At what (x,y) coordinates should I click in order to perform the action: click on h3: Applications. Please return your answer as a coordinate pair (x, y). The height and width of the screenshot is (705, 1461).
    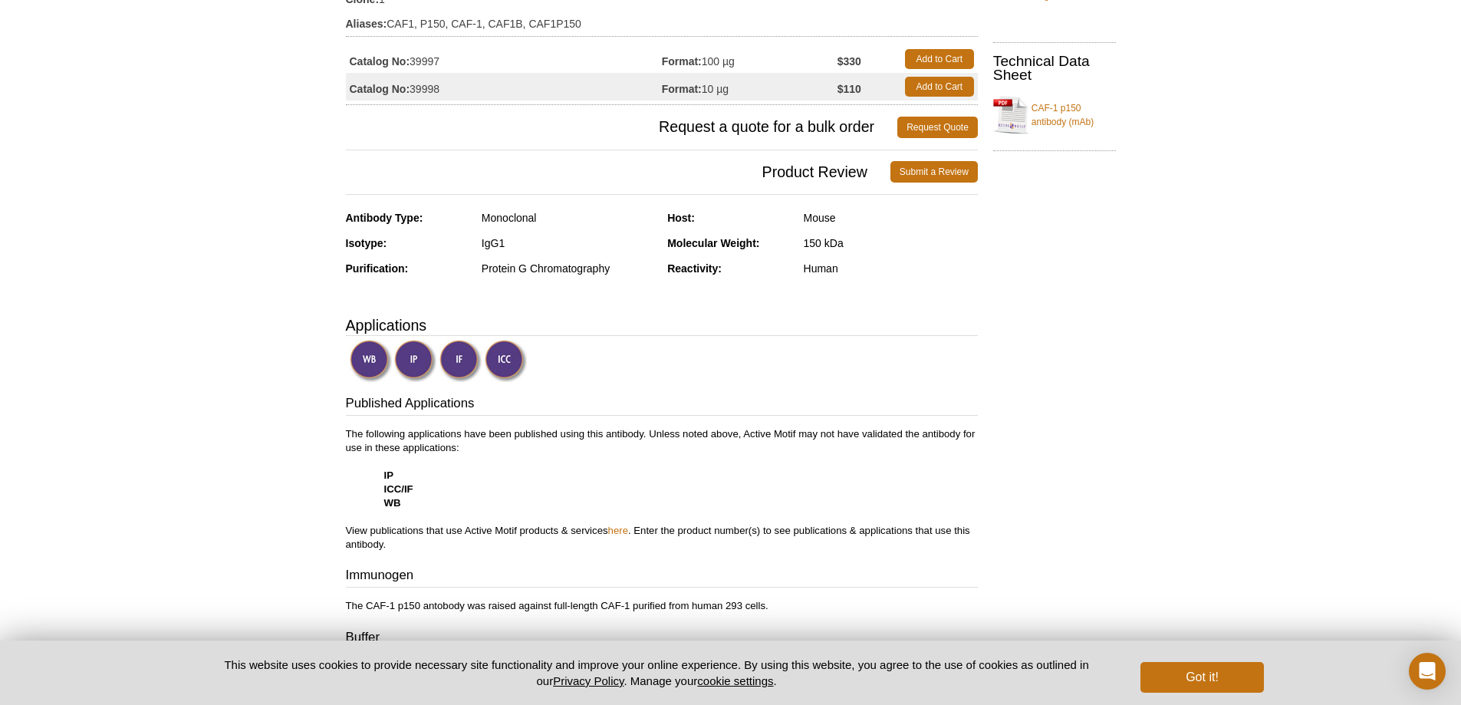
    Looking at the image, I should click on (662, 325).